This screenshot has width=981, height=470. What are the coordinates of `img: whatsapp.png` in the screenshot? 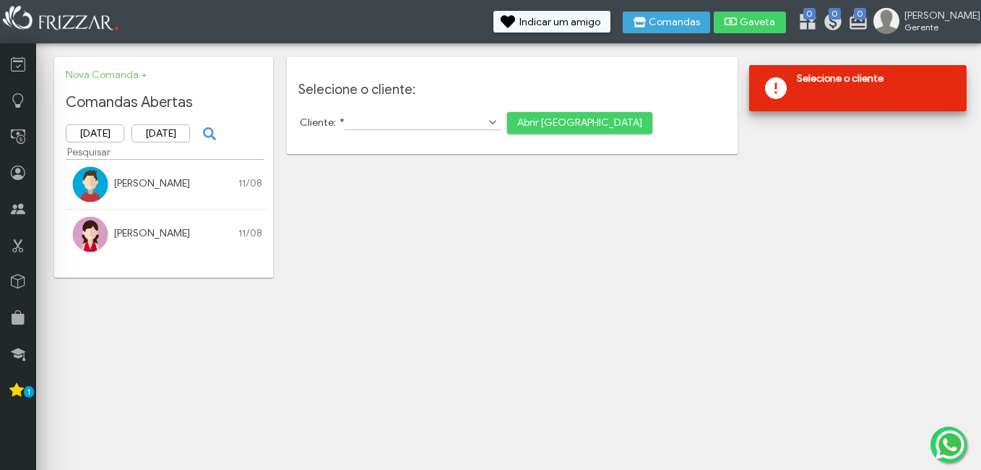 It's located at (950, 444).